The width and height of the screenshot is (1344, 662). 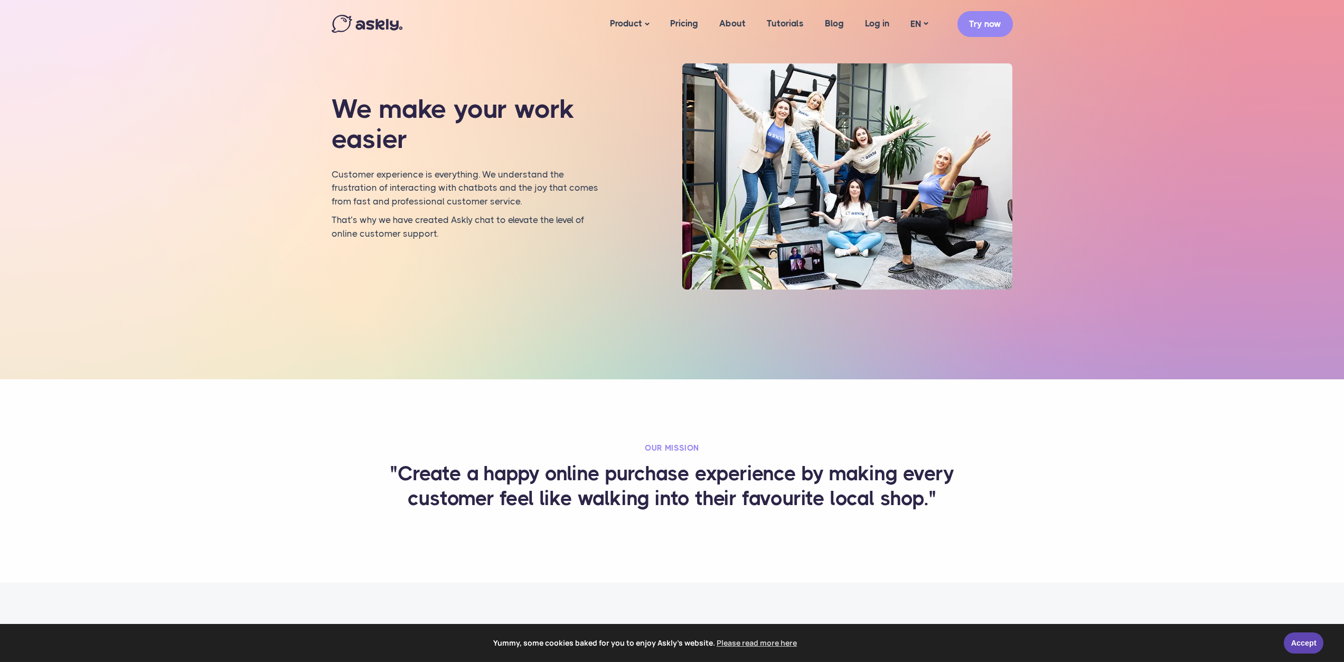 What do you see at coordinates (672, 486) in the screenshot?
I see `h3: "Create a happy online purchase experience by making every customer feel like walking into their ...` at bounding box center [672, 486].